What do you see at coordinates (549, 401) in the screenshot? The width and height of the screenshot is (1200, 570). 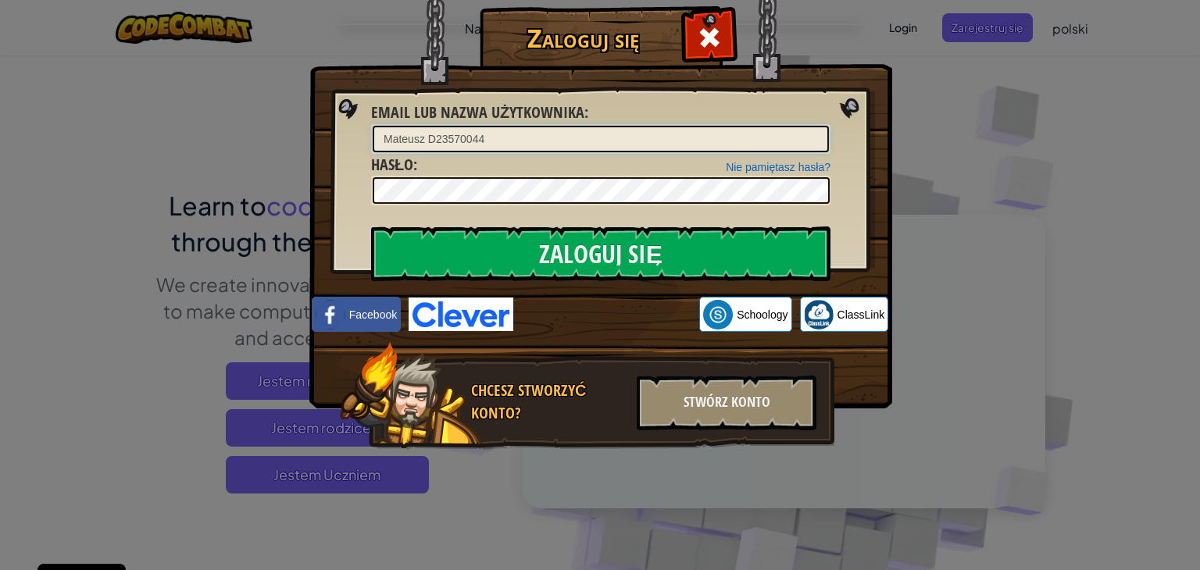 I see `div: Chcesz stworzyć konto?` at bounding box center [549, 401].